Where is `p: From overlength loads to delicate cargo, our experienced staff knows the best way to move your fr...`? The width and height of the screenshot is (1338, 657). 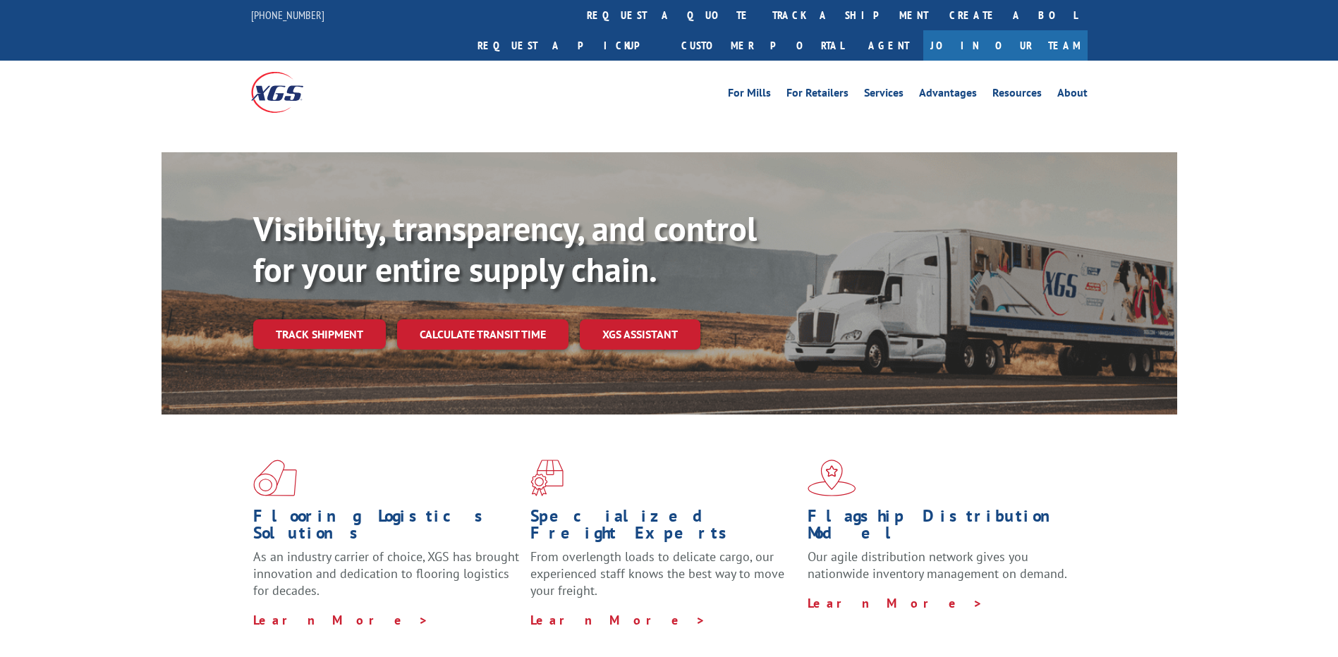
p: From overlength loads to delicate cargo, our experienced staff knows the best way to move your fr... is located at coordinates (664, 580).